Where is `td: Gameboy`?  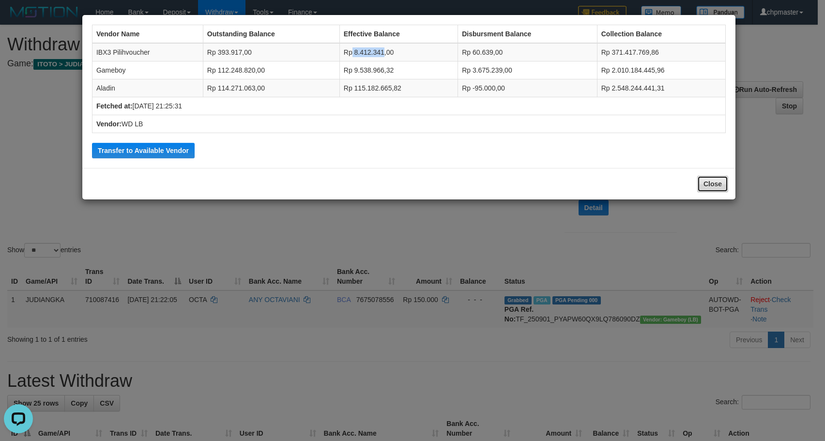 td: Gameboy is located at coordinates (147, 70).